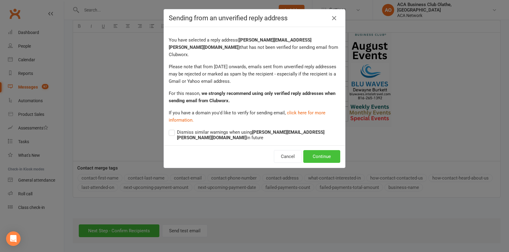  I want to click on span: Dismiss similar warnings when using in future, so click(258, 134).